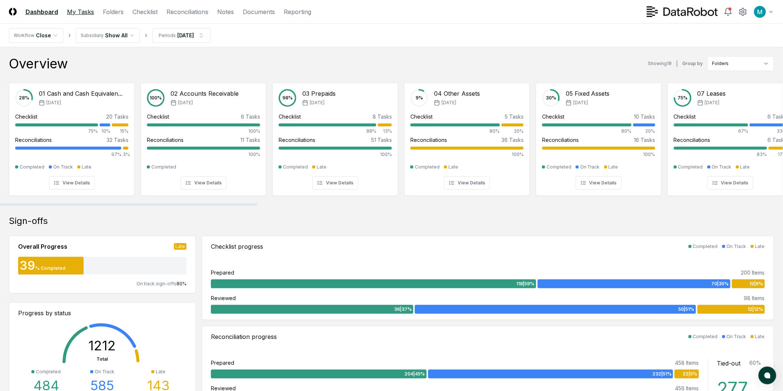  What do you see at coordinates (381, 140) in the screenshot?
I see `div: 51 Tasks` at bounding box center [381, 140].